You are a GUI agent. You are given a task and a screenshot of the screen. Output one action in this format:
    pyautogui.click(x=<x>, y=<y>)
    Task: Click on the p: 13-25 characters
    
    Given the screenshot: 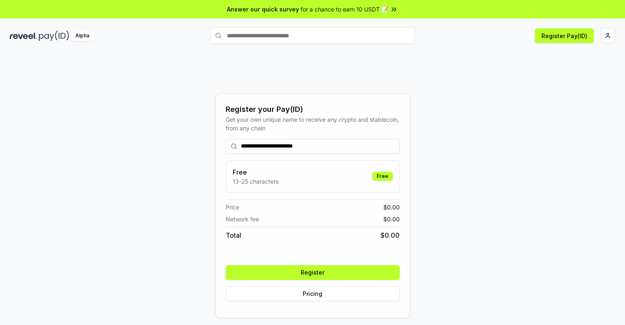 What is the action you would take?
    pyautogui.click(x=256, y=181)
    